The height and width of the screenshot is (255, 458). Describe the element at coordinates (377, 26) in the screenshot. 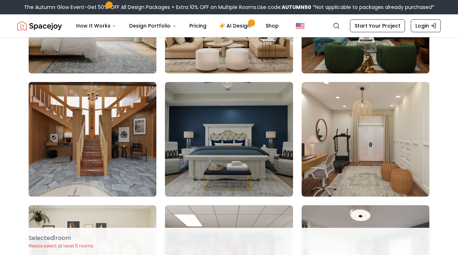

I see `a: Start Your Project` at that location.